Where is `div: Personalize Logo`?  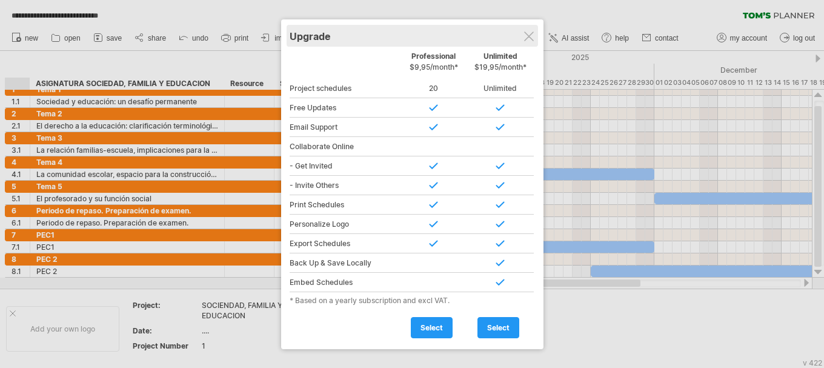 div: Personalize Logo is located at coordinates (345, 224).